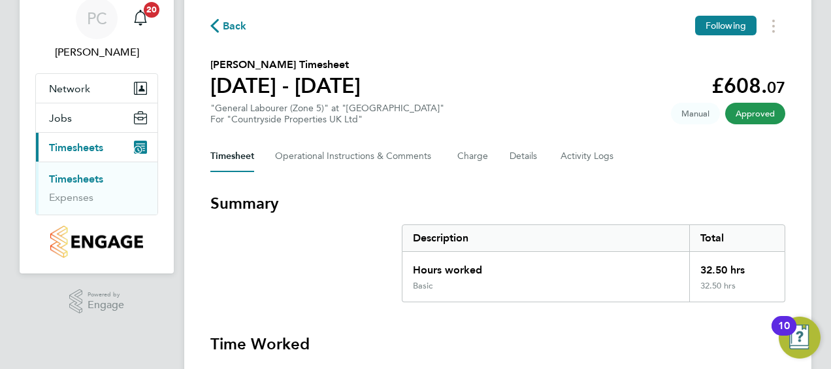  Describe the element at coordinates (97, 18) in the screenshot. I see `span: PC` at that location.